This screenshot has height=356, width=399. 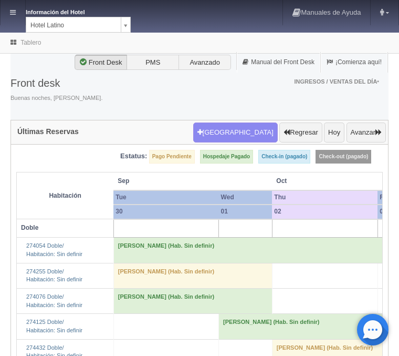 I want to click on h3: Front desk, so click(x=56, y=83).